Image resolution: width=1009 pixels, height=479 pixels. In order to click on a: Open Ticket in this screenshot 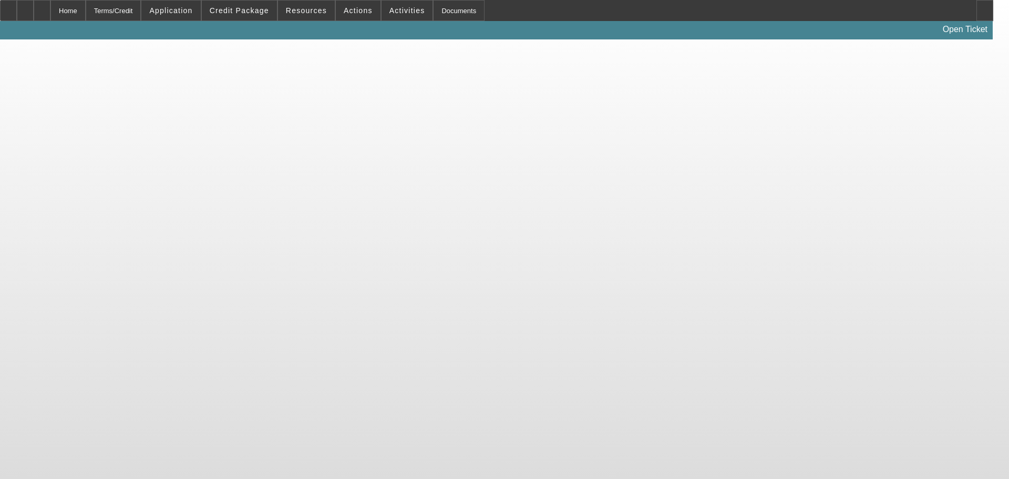, I will do `click(965, 29)`.